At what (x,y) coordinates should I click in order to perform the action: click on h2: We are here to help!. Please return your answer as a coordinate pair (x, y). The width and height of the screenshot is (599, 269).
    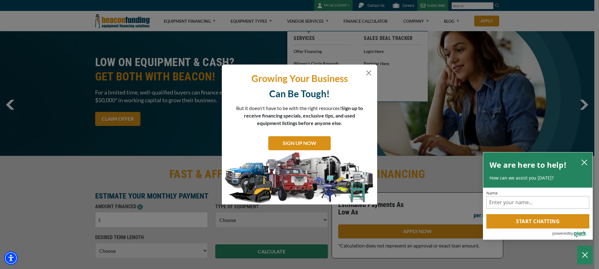
    Looking at the image, I should click on (528, 165).